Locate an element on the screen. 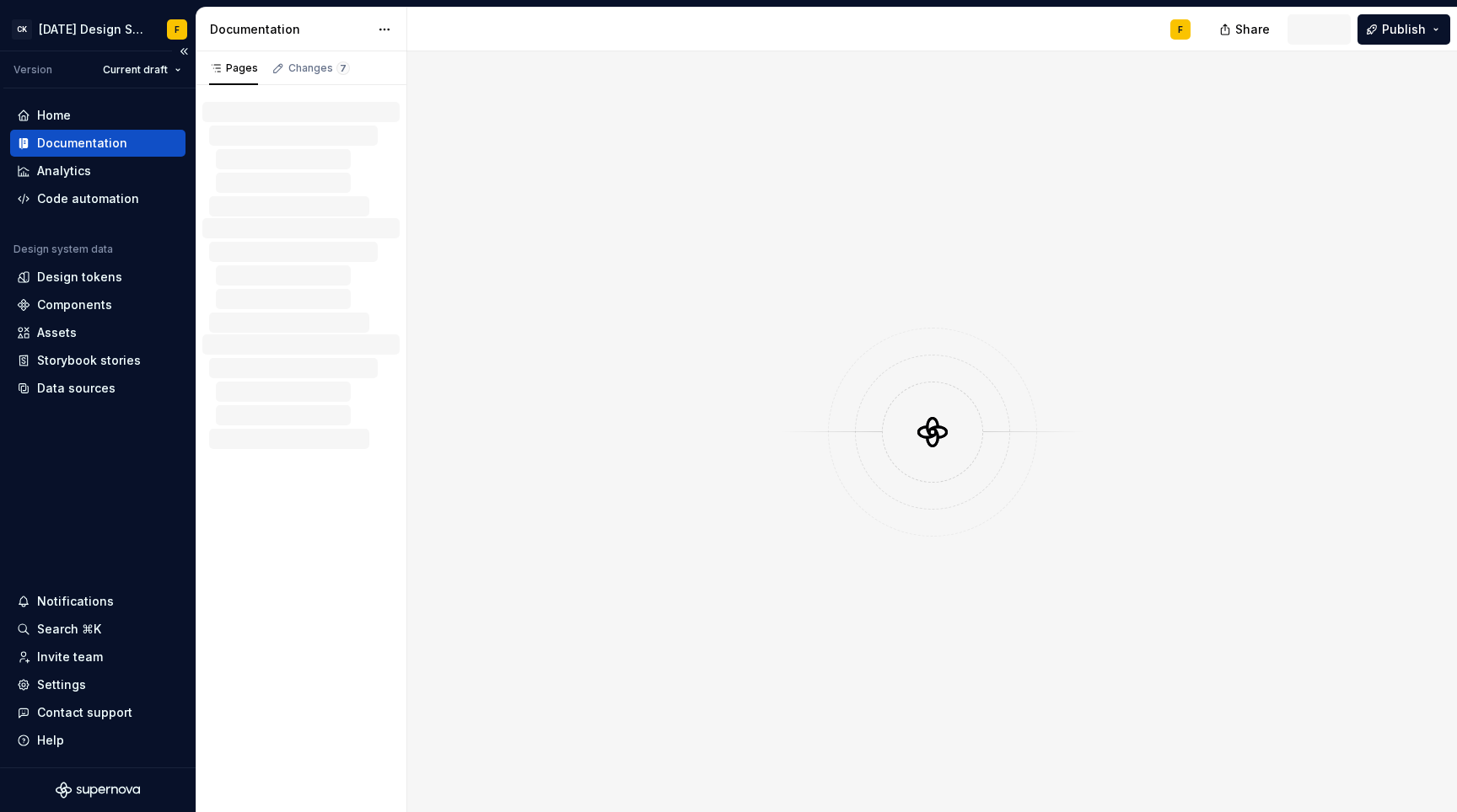 The height and width of the screenshot is (812, 1457). a: Code automation is located at coordinates (98, 199).